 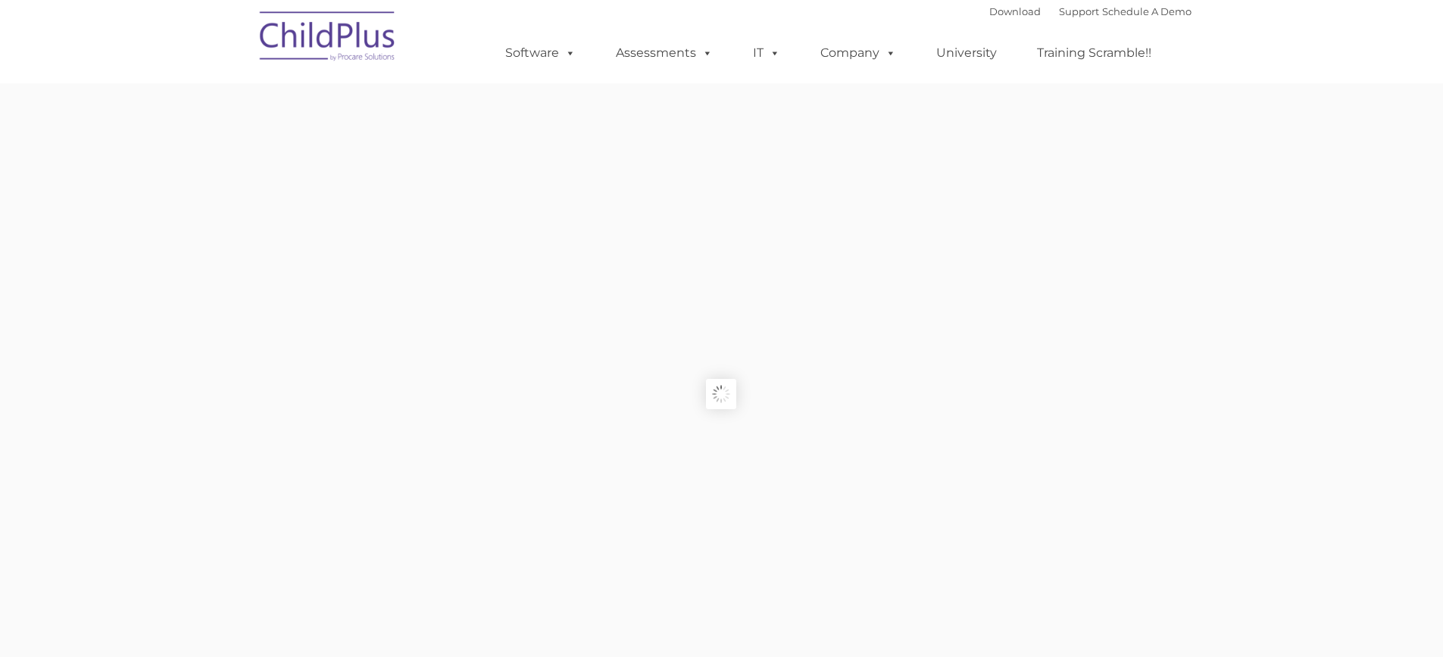 What do you see at coordinates (1094, 53) in the screenshot?
I see `a: Training Scramble!!` at bounding box center [1094, 53].